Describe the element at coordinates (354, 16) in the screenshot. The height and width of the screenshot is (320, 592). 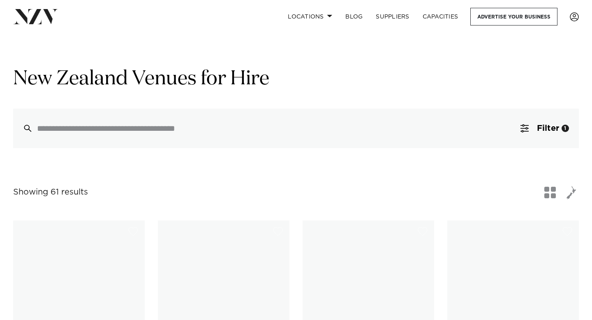
I see `a: BLOG` at that location.